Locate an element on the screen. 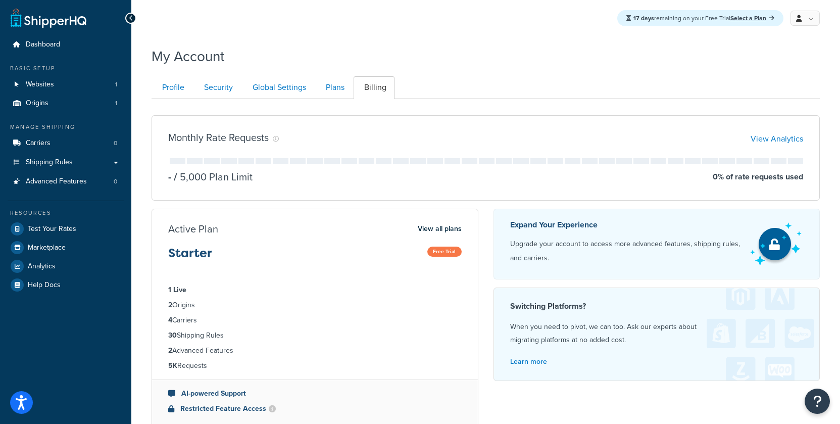 The width and height of the screenshot is (840, 424). span: Marketplace is located at coordinates (46, 247).